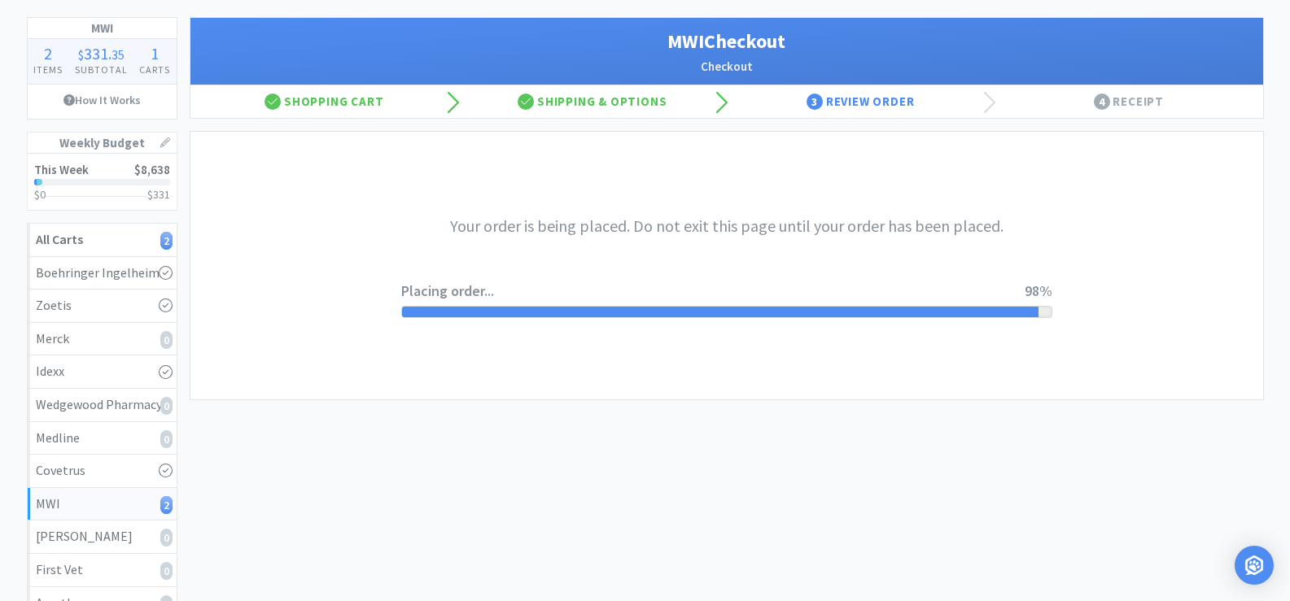 Image resolution: width=1290 pixels, height=601 pixels. What do you see at coordinates (102, 439) in the screenshot?
I see `a: Medline0` at bounding box center [102, 439].